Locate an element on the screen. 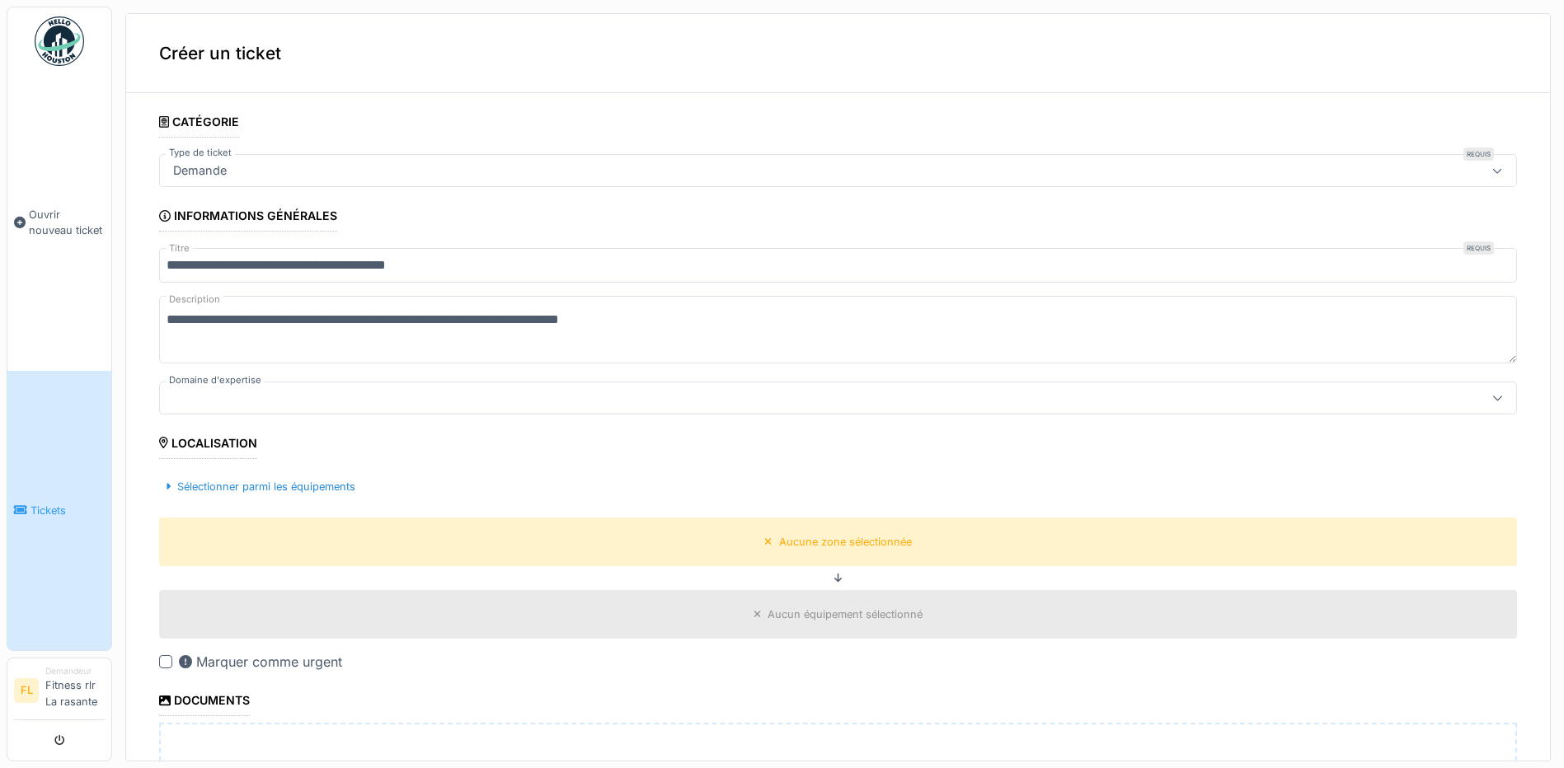 Image resolution: width=1564 pixels, height=768 pixels. div: Aucune zone sélectionnée is located at coordinates (845, 542).